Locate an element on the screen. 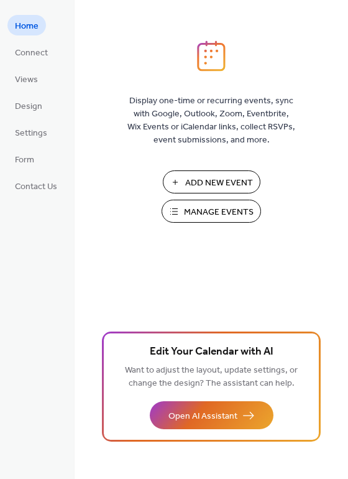 This screenshot has width=348, height=479. img: logo_icon.svg is located at coordinates (212, 56).